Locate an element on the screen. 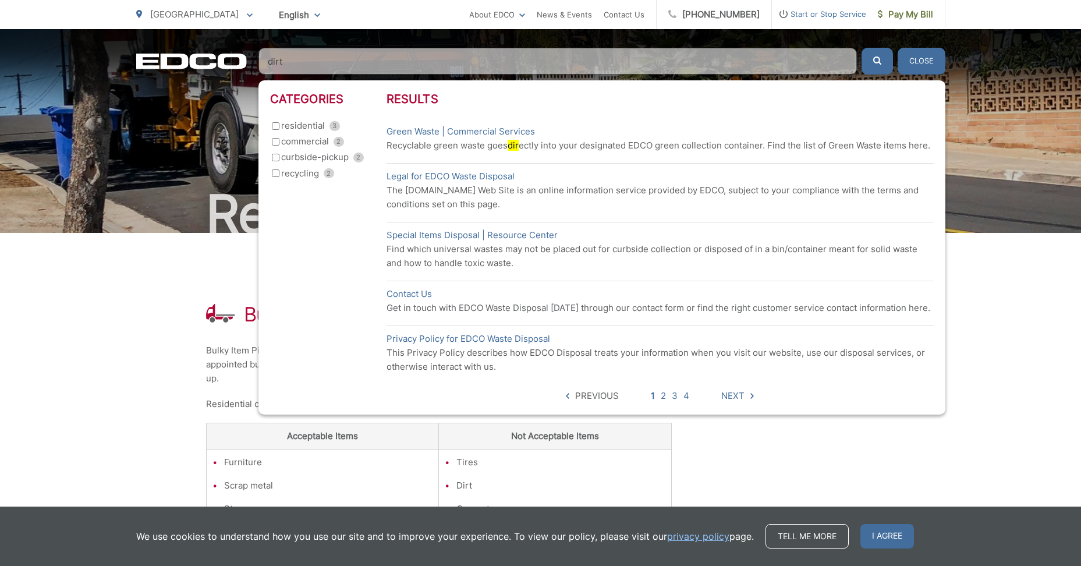 The width and height of the screenshot is (1081, 566). h1: Bulky Item Pickup is located at coordinates (326, 314).